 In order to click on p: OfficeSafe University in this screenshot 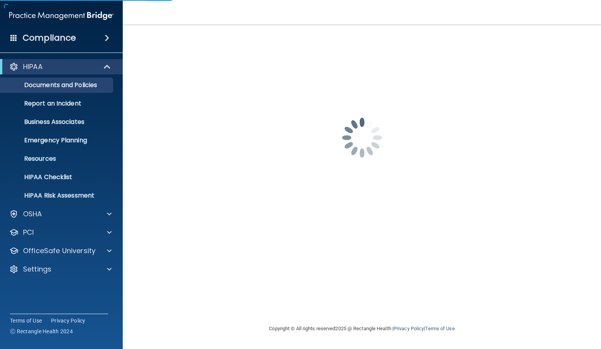, I will do `click(59, 251)`.